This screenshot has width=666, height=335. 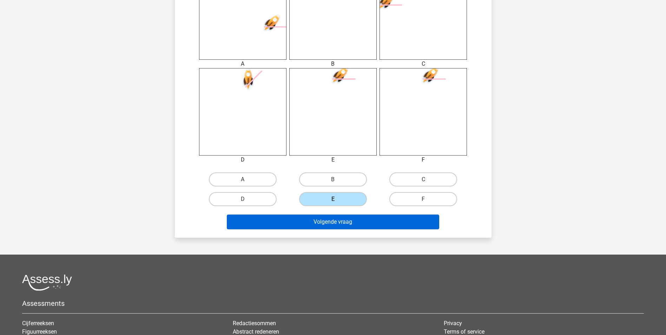 What do you see at coordinates (256, 332) in the screenshot?
I see `a: Abstract redeneren` at bounding box center [256, 332].